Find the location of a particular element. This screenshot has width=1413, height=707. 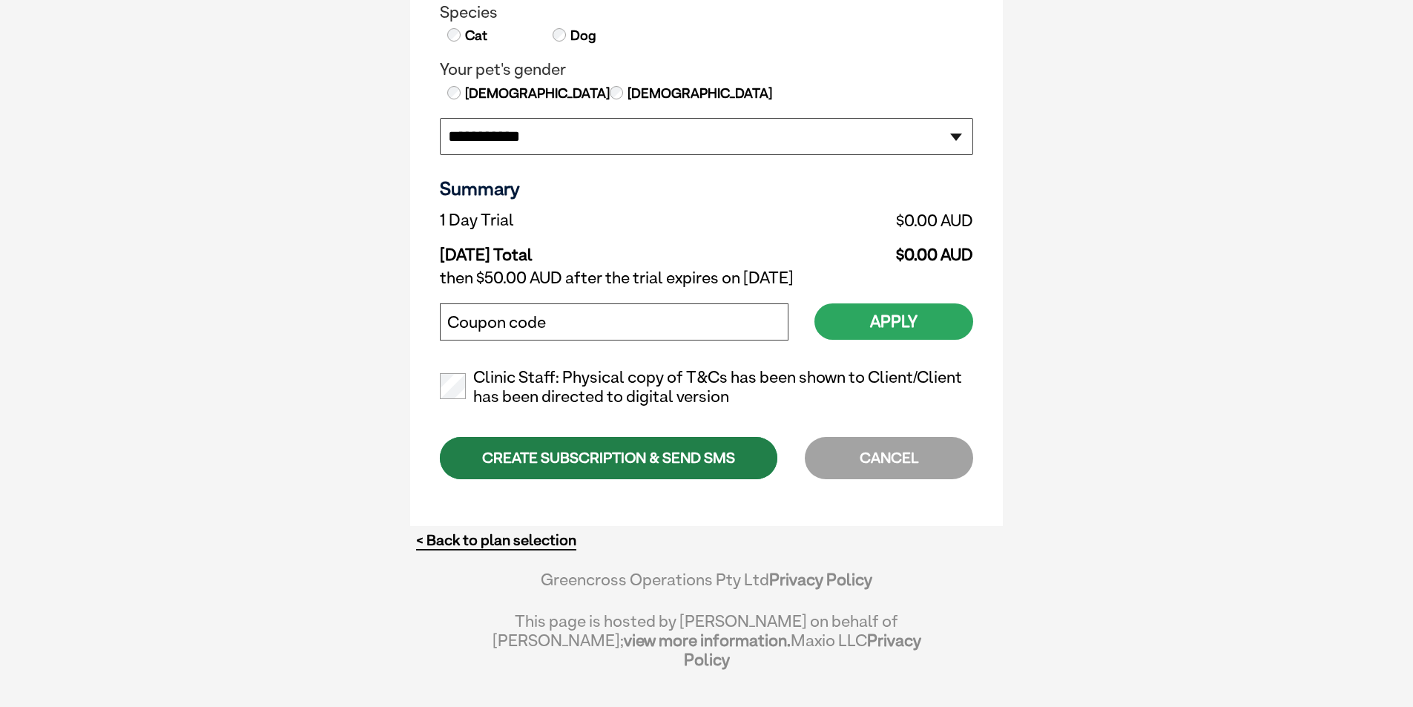

a: view more information. is located at coordinates (707, 640).